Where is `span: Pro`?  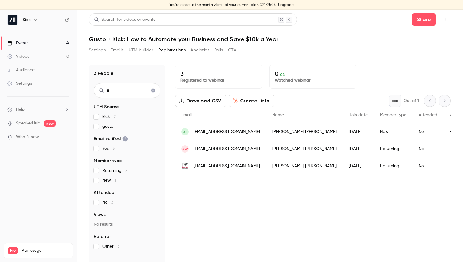
span: Pro is located at coordinates (13, 251).